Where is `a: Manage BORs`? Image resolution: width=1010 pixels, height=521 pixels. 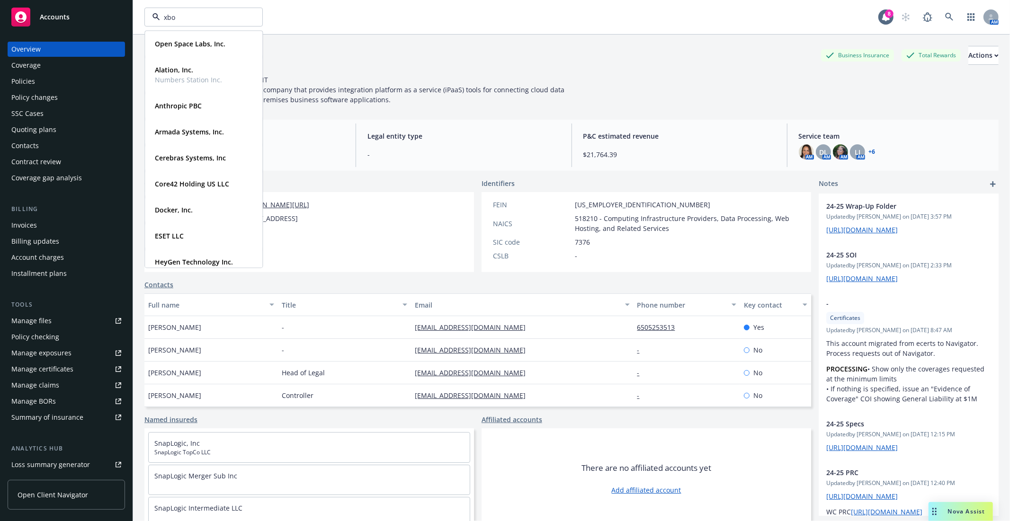 a: Manage BORs is located at coordinates (66, 402).